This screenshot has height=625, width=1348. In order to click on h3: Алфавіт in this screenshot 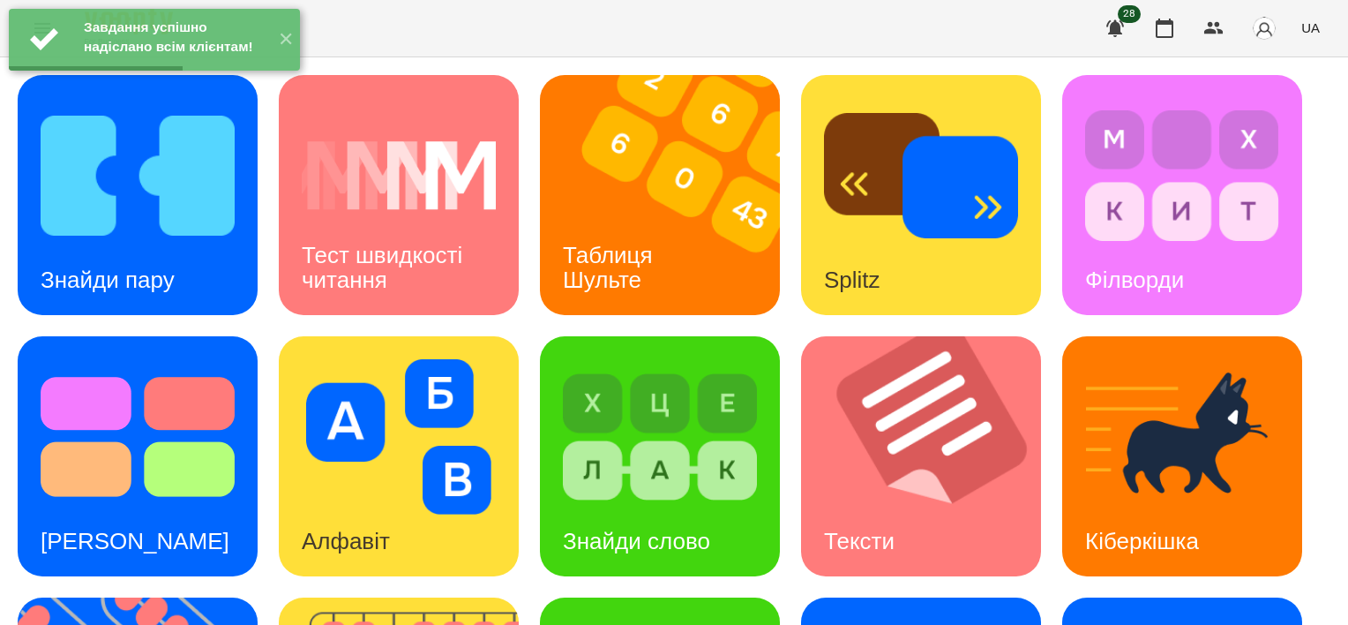, I will do `click(346, 541)`.